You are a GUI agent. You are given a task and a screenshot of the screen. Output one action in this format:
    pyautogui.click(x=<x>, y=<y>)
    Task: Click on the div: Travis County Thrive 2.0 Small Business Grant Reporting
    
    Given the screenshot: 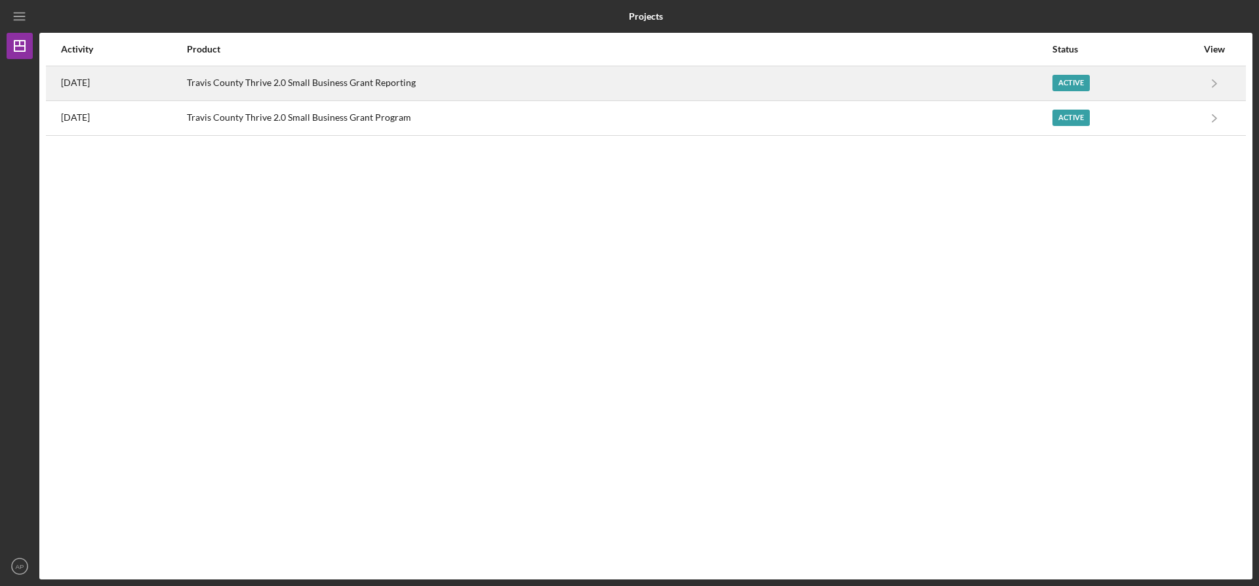 What is the action you would take?
    pyautogui.click(x=619, y=83)
    